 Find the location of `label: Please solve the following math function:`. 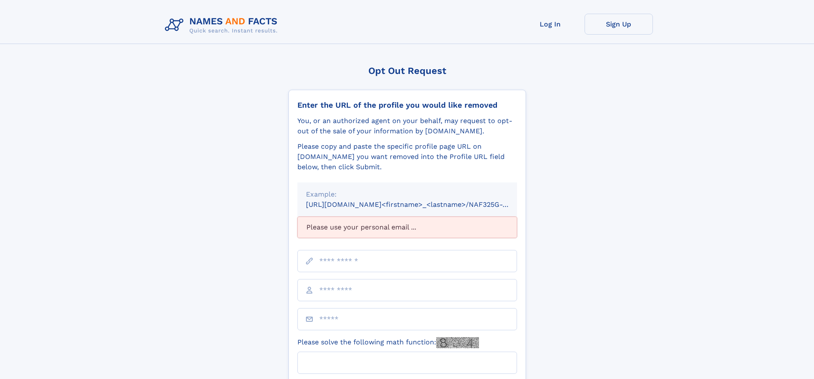

label: Please solve the following math function: is located at coordinates (388, 343).